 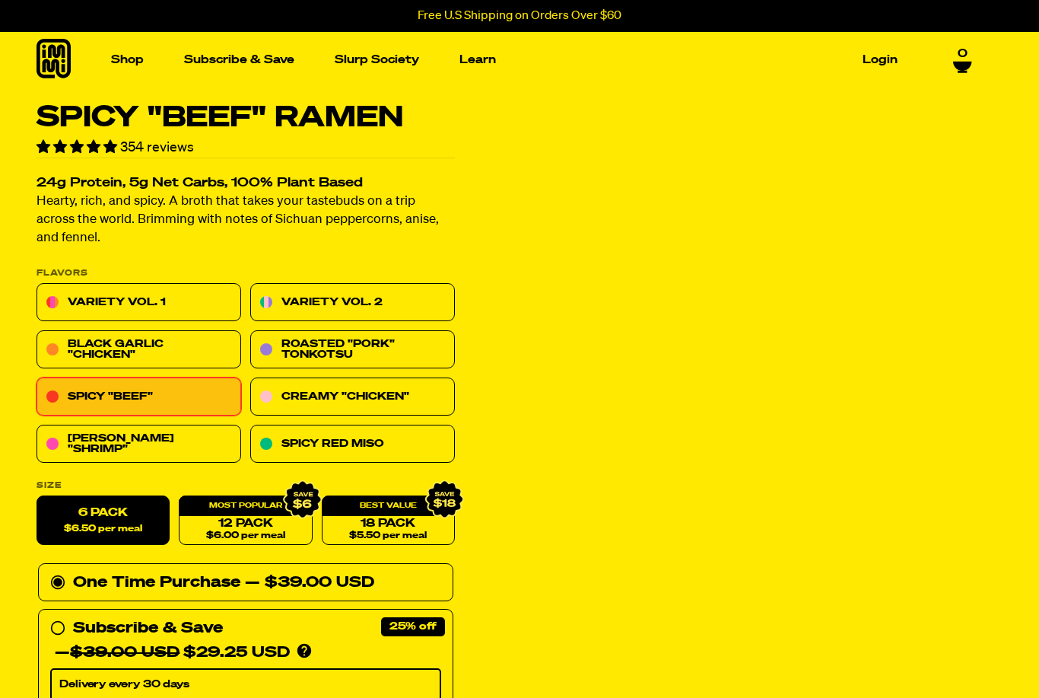 What do you see at coordinates (352, 444) in the screenshot?
I see `a: Spicy Red Miso` at bounding box center [352, 444].